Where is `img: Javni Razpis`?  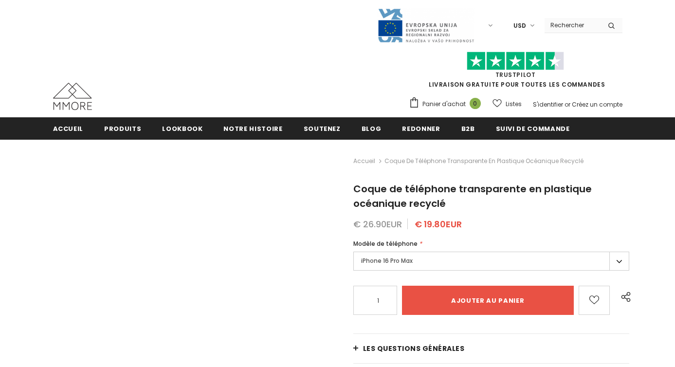 img: Javni Razpis is located at coordinates (426, 25).